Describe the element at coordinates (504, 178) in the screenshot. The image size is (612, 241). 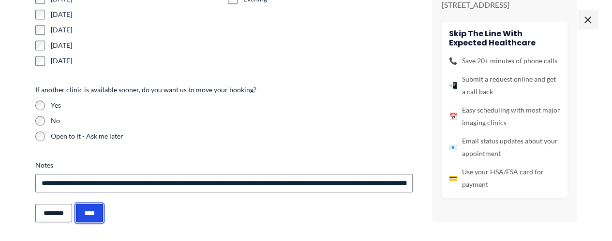
I see `li: Use your HSA/FSA card for payment` at that location.